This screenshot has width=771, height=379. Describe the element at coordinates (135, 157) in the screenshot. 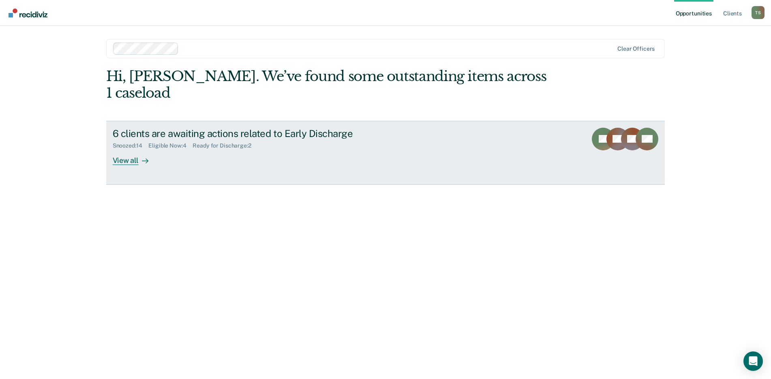

I see `div: View all` at that location.